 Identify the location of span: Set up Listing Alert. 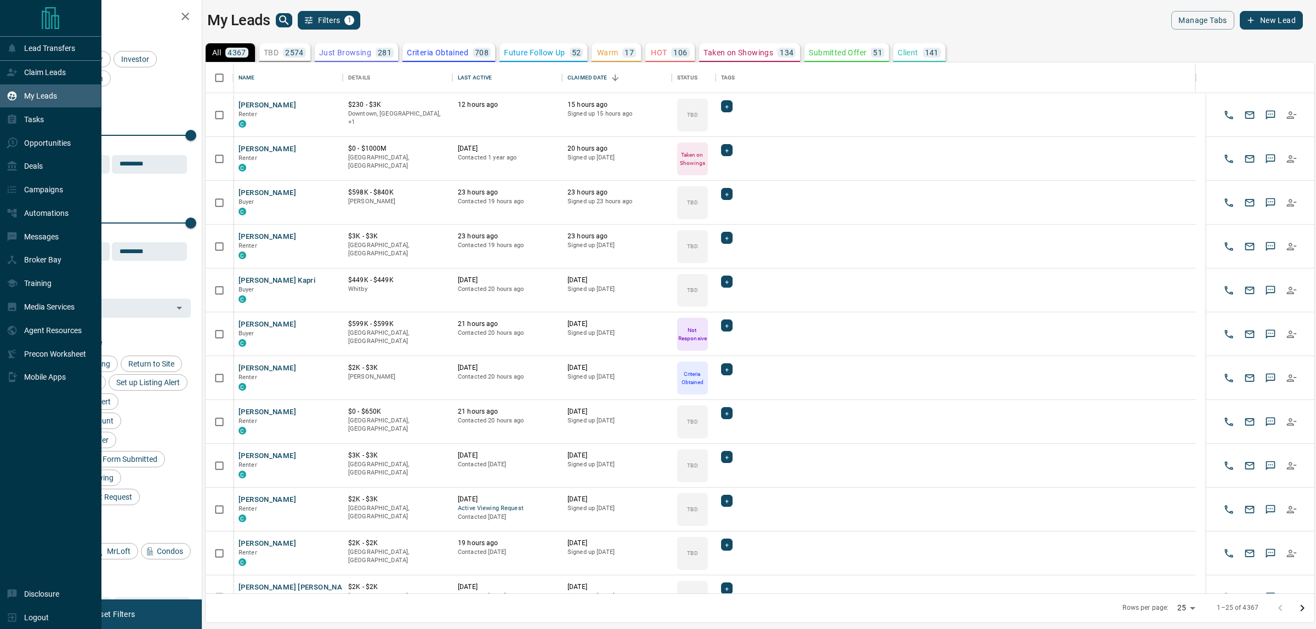
(148, 383).